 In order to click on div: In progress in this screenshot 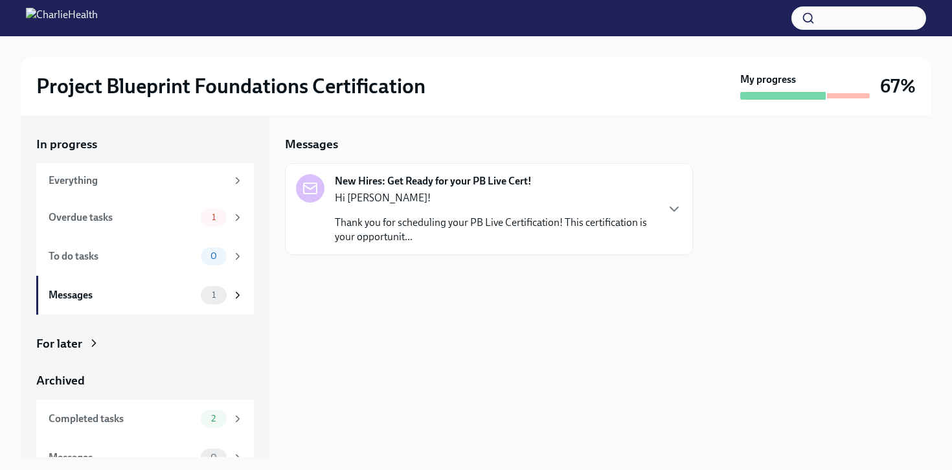, I will do `click(145, 144)`.